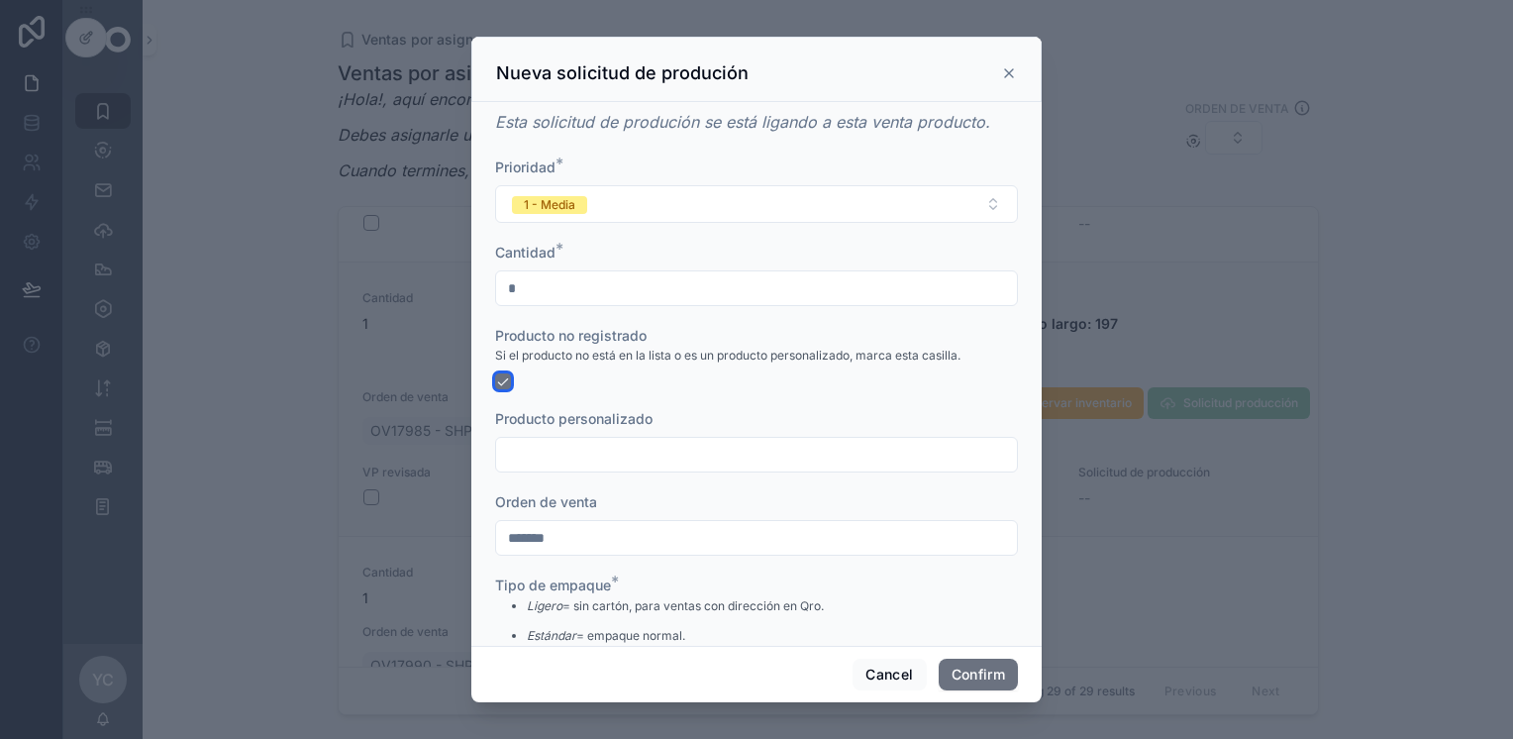  I want to click on button: Cancel, so click(889, 674).